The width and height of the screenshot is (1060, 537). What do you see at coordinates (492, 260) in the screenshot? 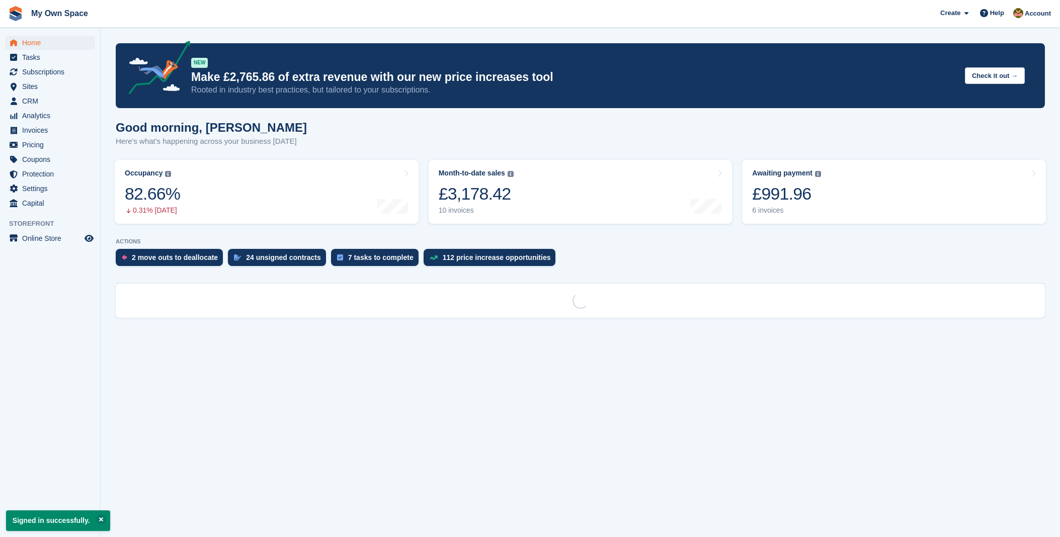
I see `a: 112 price increase opportunities` at bounding box center [492, 260].